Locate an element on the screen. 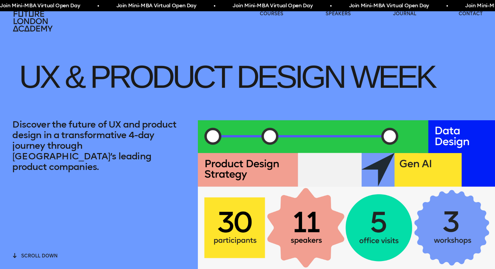  a: contact is located at coordinates (471, 14).